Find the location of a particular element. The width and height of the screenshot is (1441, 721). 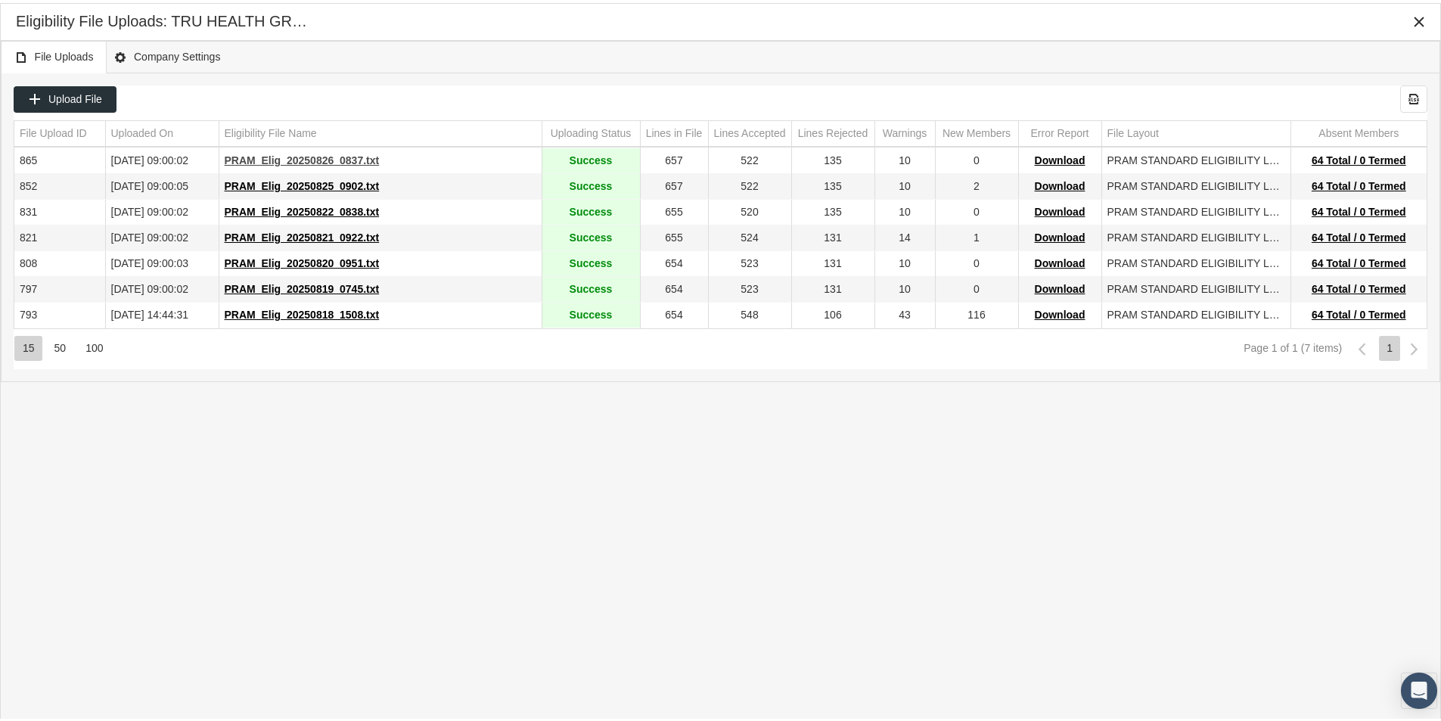

td: 520 is located at coordinates (749, 209).